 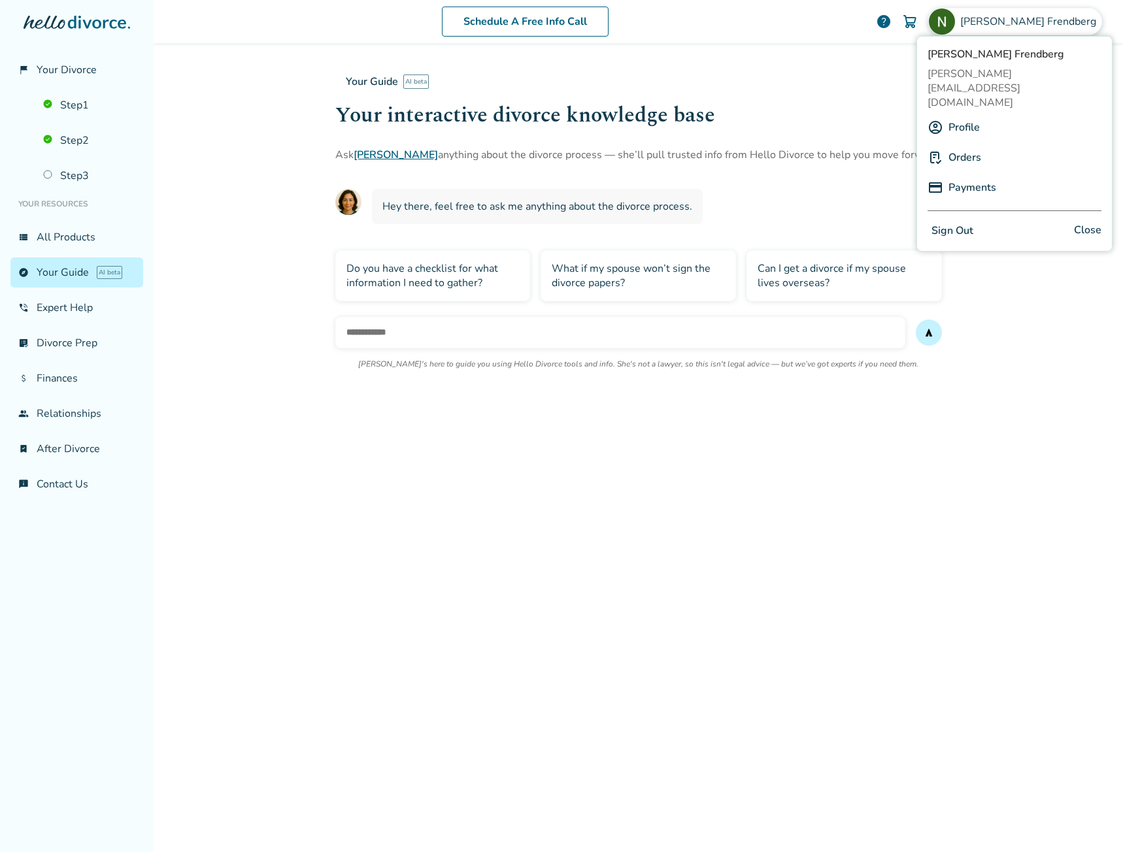 I want to click on img: Cart, so click(x=910, y=22).